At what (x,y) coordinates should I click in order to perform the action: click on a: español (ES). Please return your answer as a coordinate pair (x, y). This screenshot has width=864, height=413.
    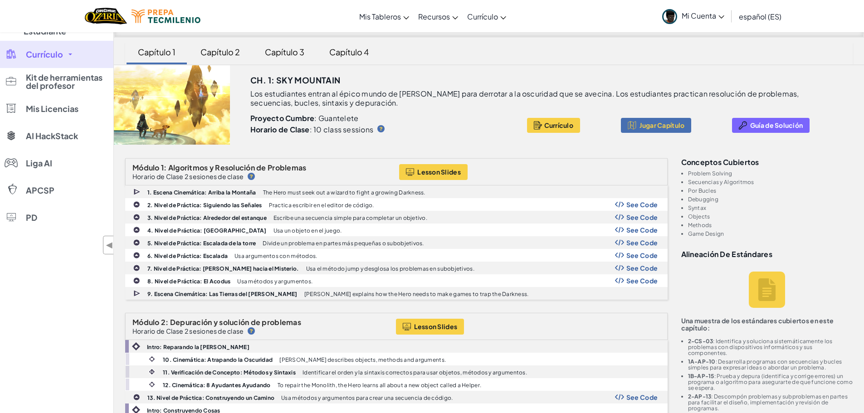
    Looking at the image, I should click on (760, 16).